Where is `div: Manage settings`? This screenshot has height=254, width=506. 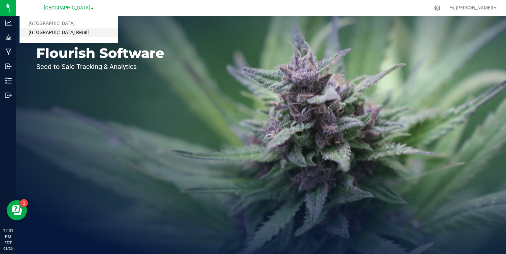 div: Manage settings is located at coordinates (437, 8).